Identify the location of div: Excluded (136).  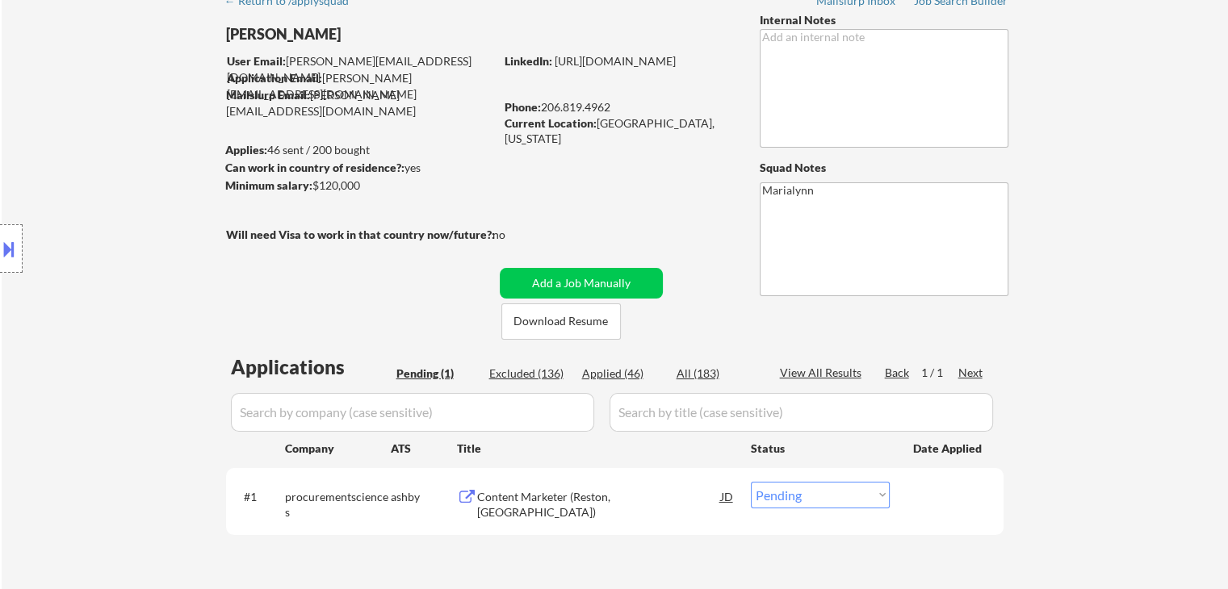
(530, 374).